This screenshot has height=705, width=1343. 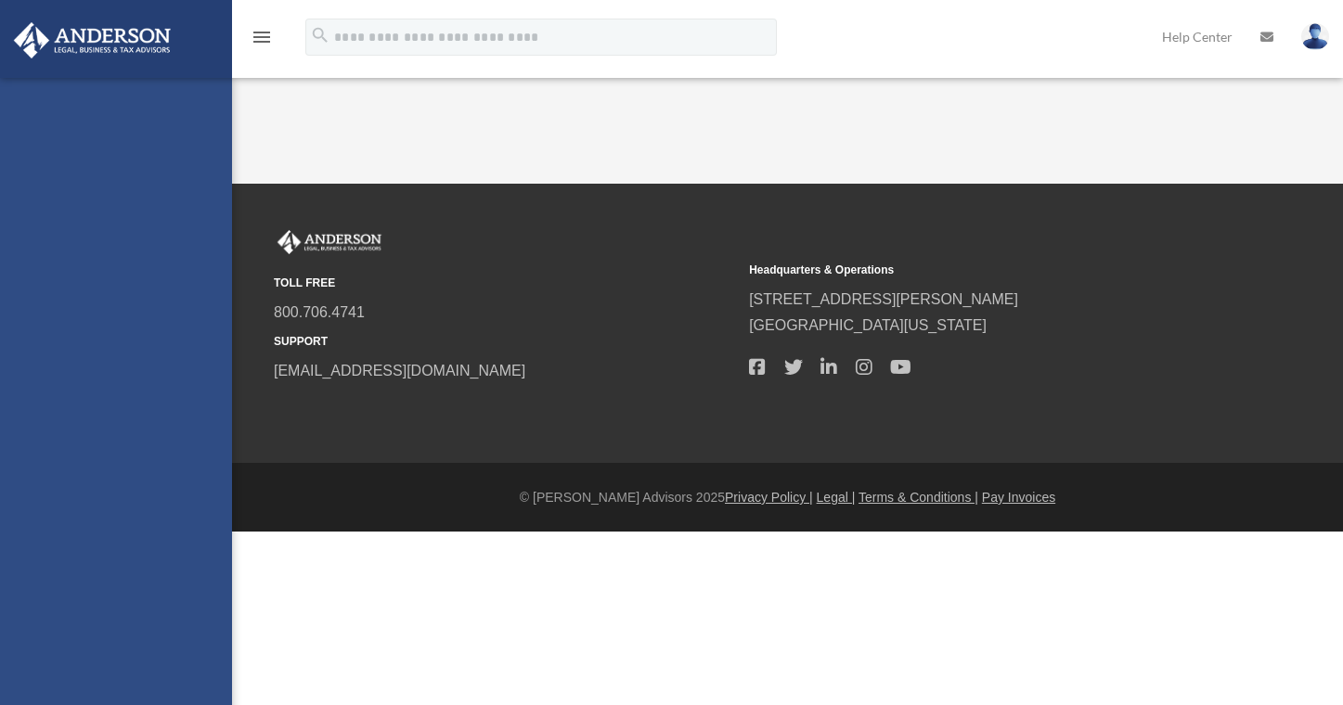 I want to click on i: menu, so click(x=262, y=37).